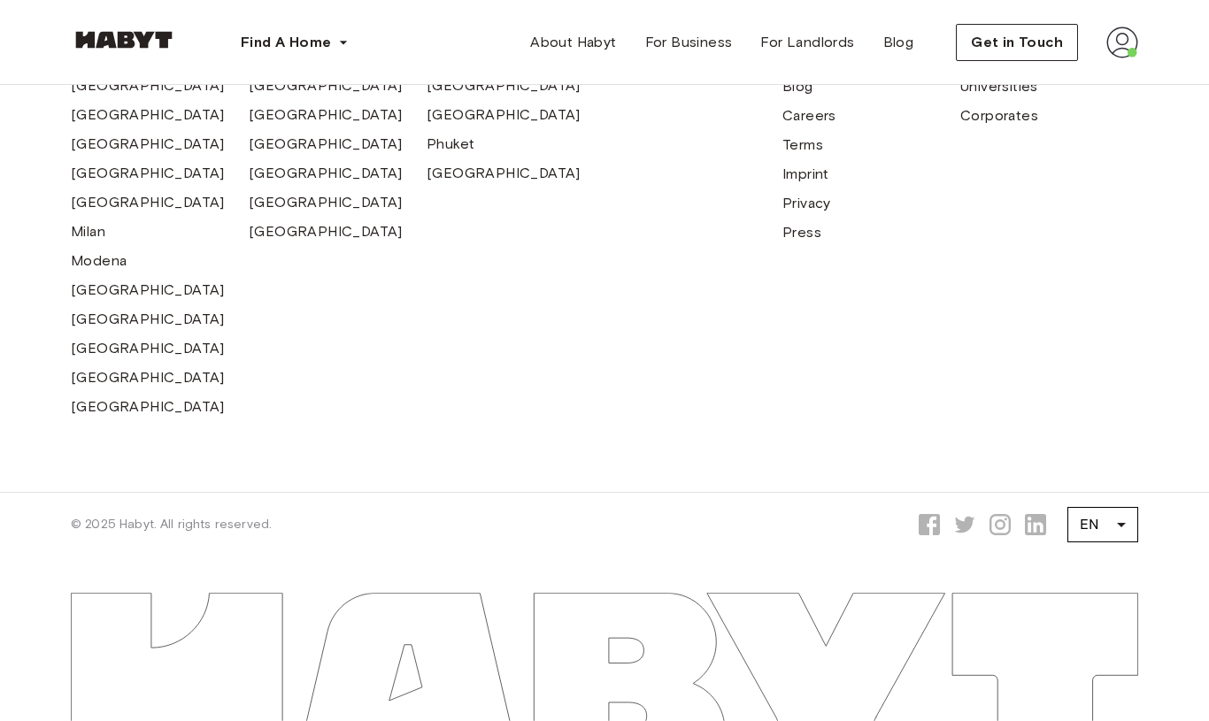  Describe the element at coordinates (88, 232) in the screenshot. I see `span: Milan` at that location.